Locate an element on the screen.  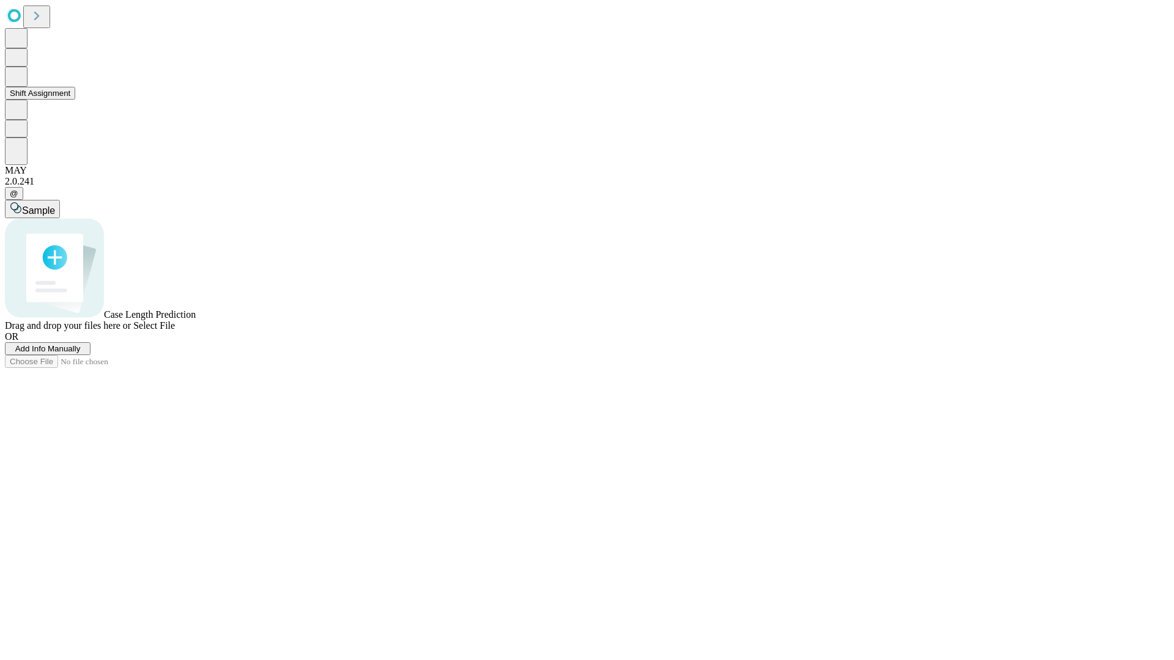
span: Case Length Prediction is located at coordinates (150, 314).